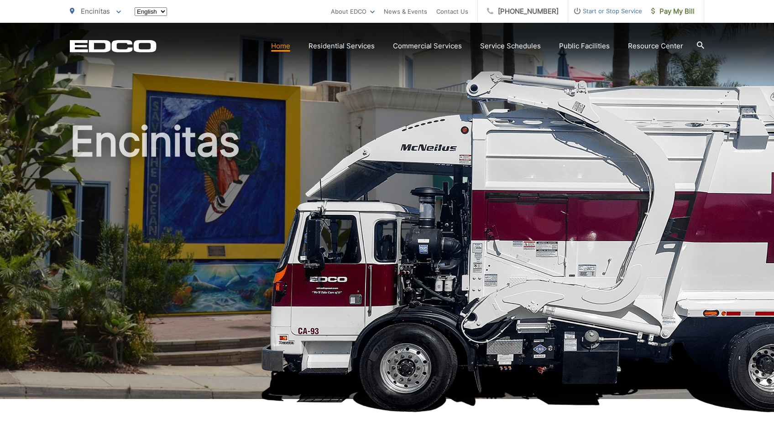  Describe the element at coordinates (95, 11) in the screenshot. I see `span: Encinitas` at that location.